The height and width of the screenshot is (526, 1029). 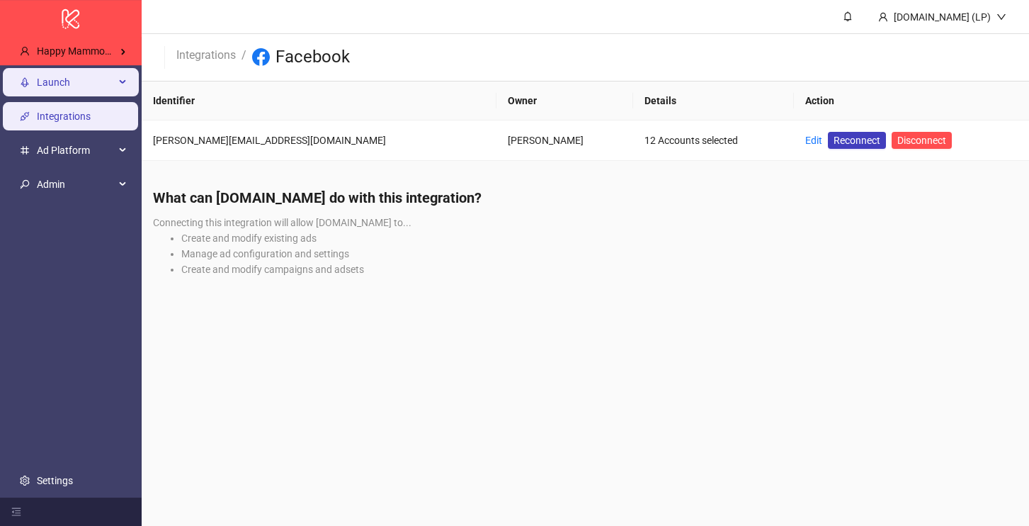 I want to click on li: Manage ad configuration and settings, so click(x=599, y=254).